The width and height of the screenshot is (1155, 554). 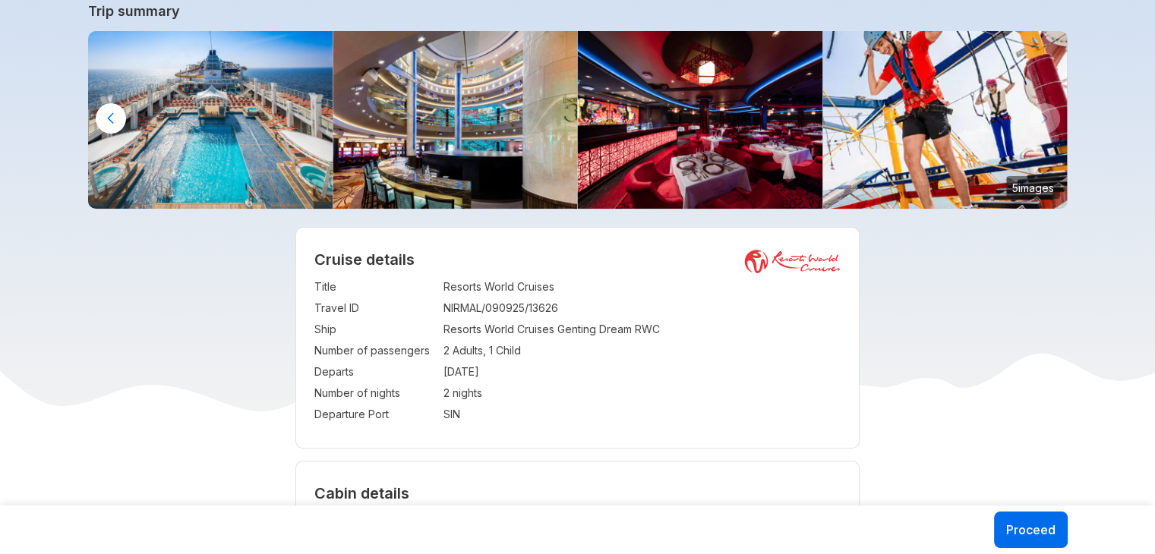 What do you see at coordinates (455, 120) in the screenshot?
I see `img: 4.jpg` at bounding box center [455, 120].